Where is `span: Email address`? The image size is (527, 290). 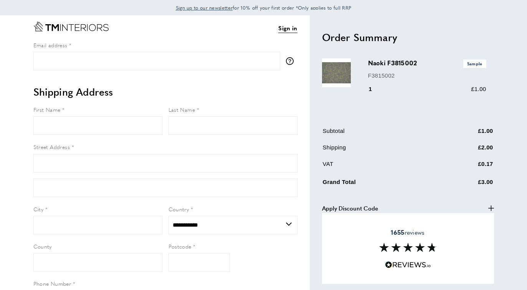 span: Email address is located at coordinates (50, 45).